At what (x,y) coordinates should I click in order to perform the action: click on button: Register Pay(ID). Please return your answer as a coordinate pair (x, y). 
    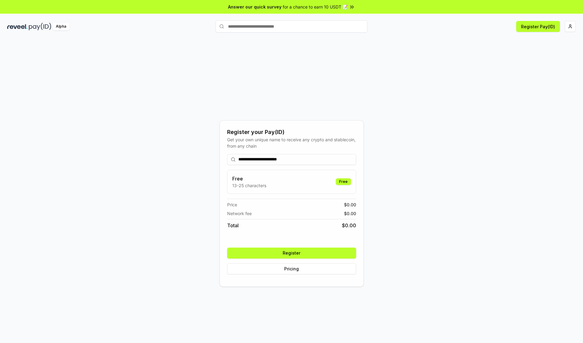
    Looking at the image, I should click on (538, 26).